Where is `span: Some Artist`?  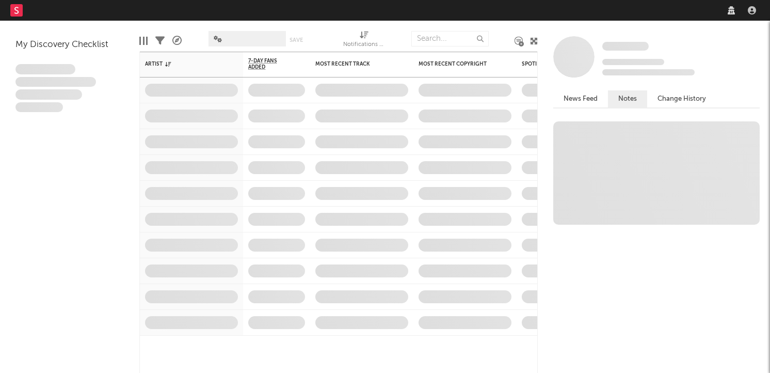 span: Some Artist is located at coordinates (626, 46).